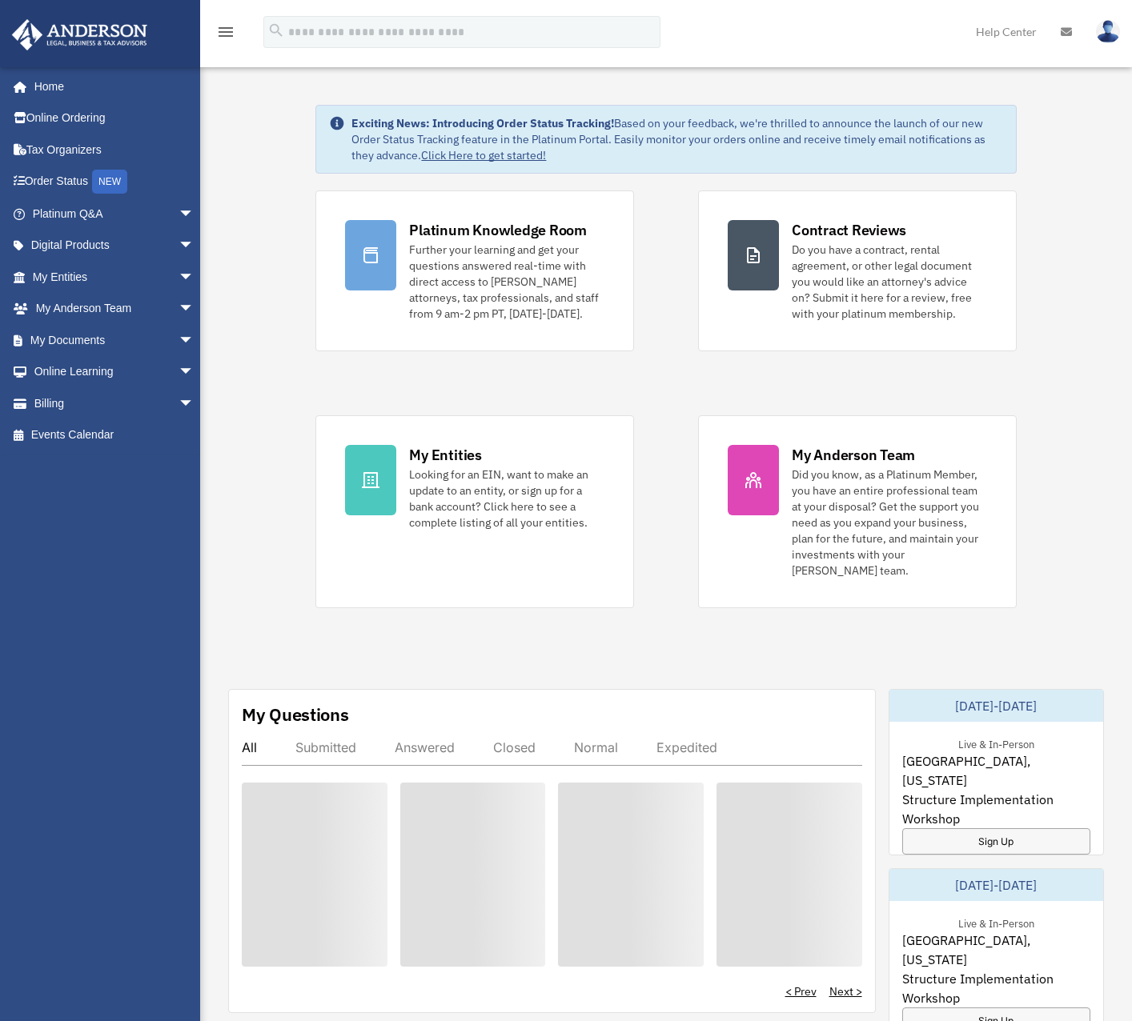  I want to click on div: Did you know, as a Platinum Member, you have an entire professional team at your disposal? Get th..., so click(889, 523).